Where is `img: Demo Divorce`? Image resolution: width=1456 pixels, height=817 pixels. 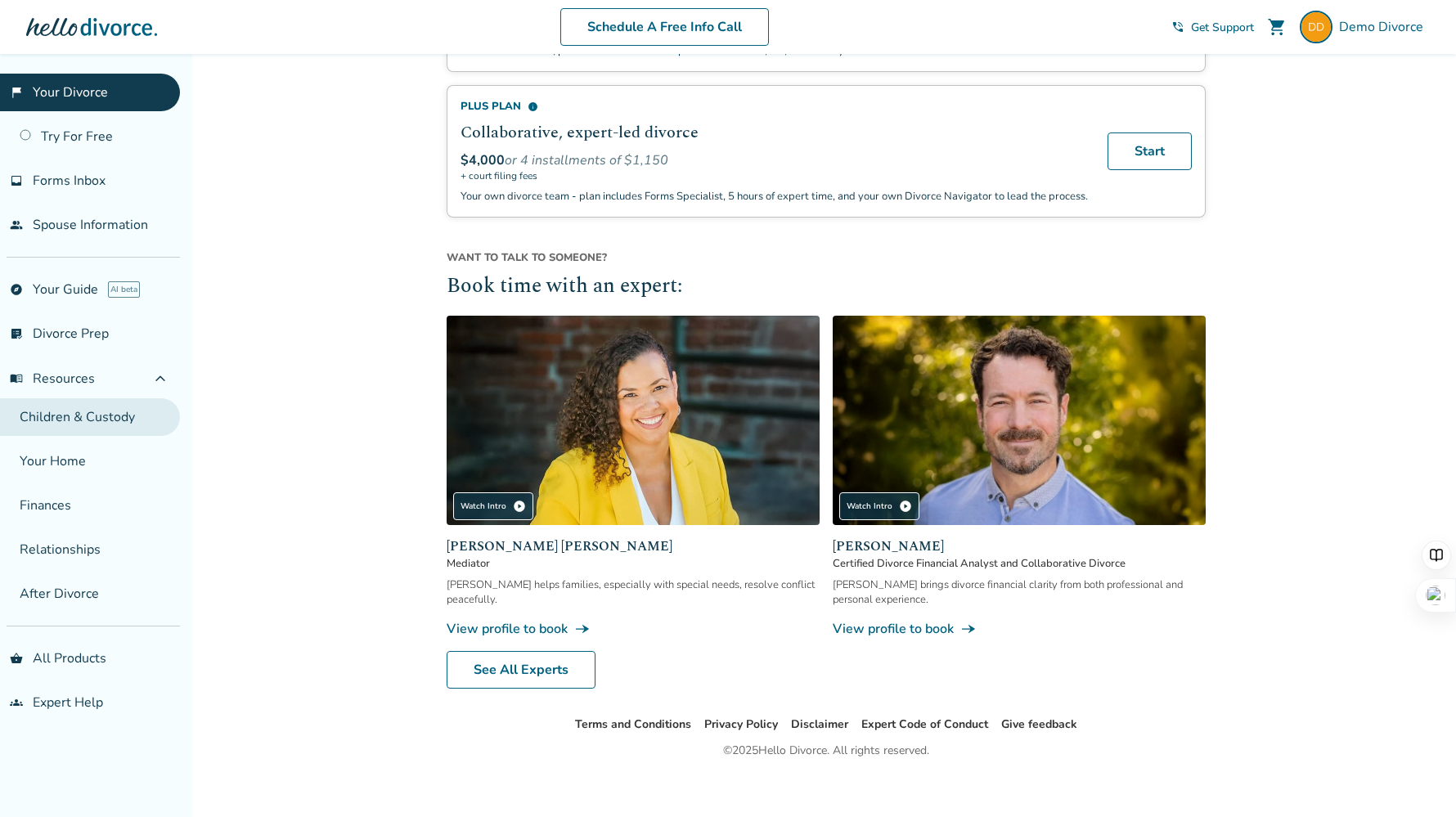 img: Demo Divorce is located at coordinates (1316, 27).